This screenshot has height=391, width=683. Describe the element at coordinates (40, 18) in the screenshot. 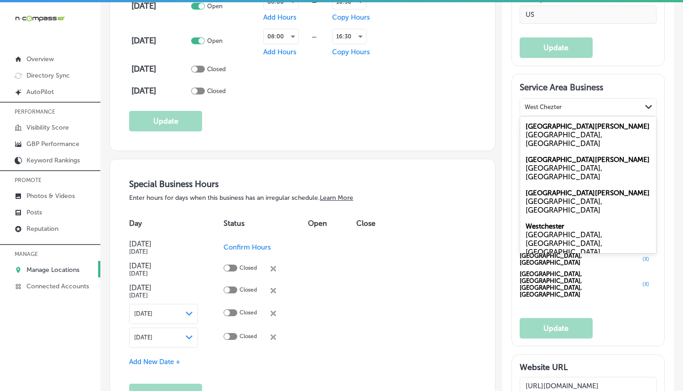

I see `img: 660ab0bf-5cc7-4cb8-ba1c-48b5ae0f18e60NCTV_CLogo_TV_Black_-500x88.png` at that location.